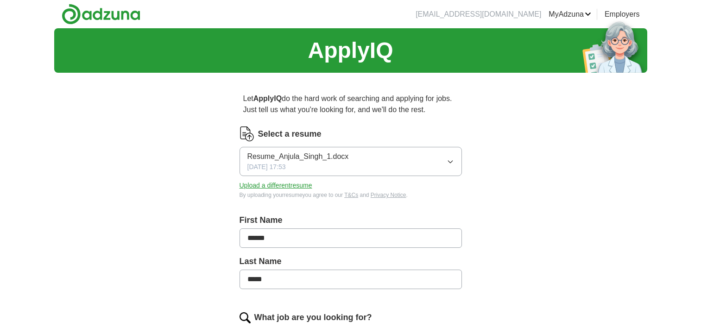 This screenshot has width=701, height=328. I want to click on strong: ApplyIQ, so click(267, 98).